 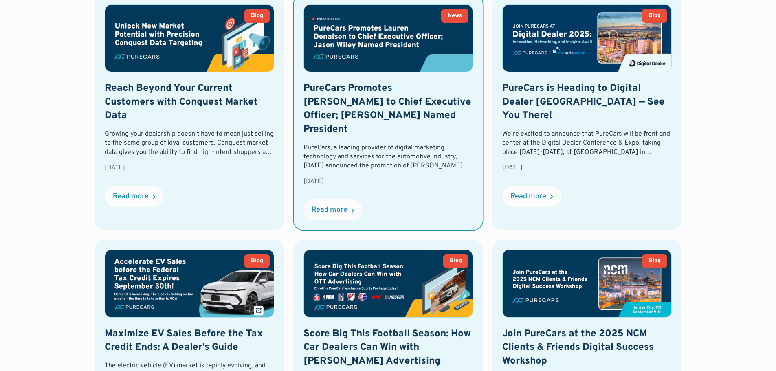 What do you see at coordinates (455, 16) in the screenshot?
I see `div: News` at bounding box center [455, 16].